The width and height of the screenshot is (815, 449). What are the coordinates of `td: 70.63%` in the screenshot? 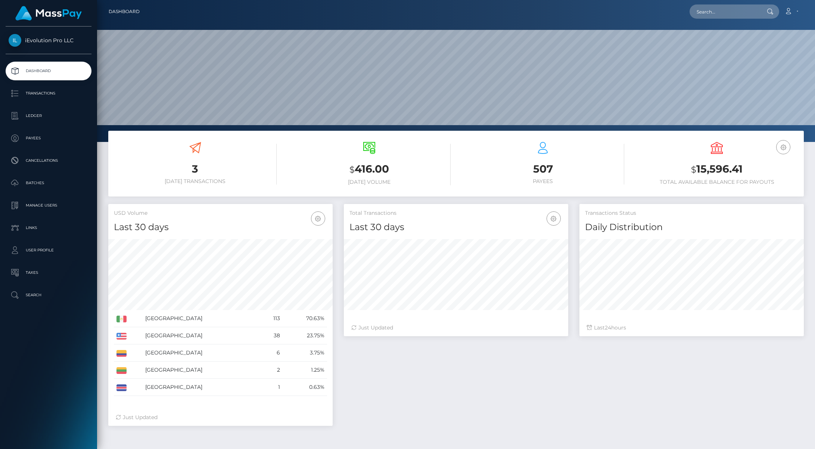 It's located at (305, 319).